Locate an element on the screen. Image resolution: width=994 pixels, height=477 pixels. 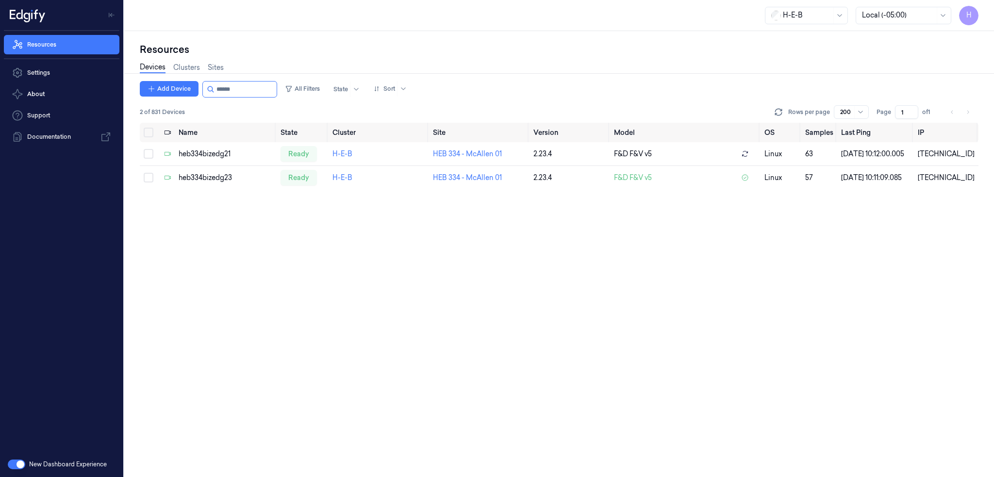
a: Devices is located at coordinates (152, 67).